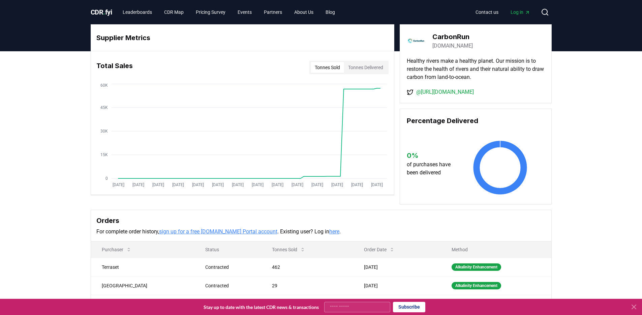 The height and width of the screenshot is (315, 642). What do you see at coordinates (452, 37) in the screenshot?
I see `h3: CarbonRun` at bounding box center [452, 37].